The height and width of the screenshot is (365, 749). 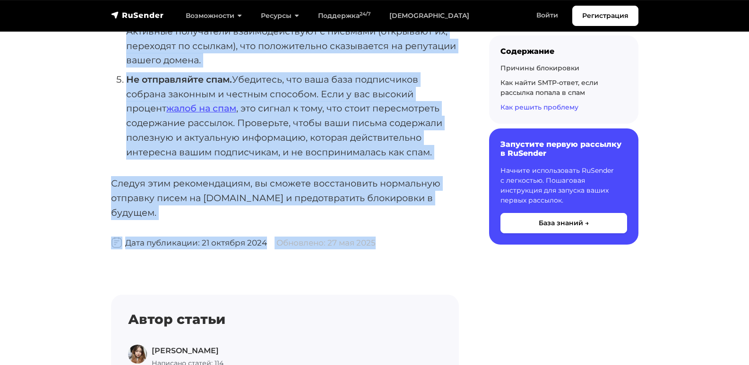 What do you see at coordinates (214, 16) in the screenshot?
I see `a: Возможности` at bounding box center [214, 16].